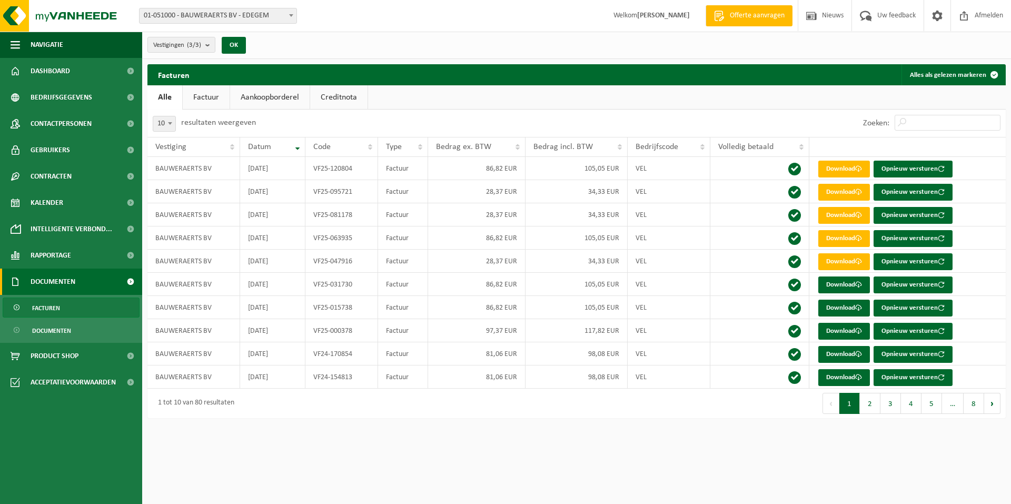  What do you see at coordinates (270, 97) in the screenshot?
I see `a: Aankoopborderel` at bounding box center [270, 97].